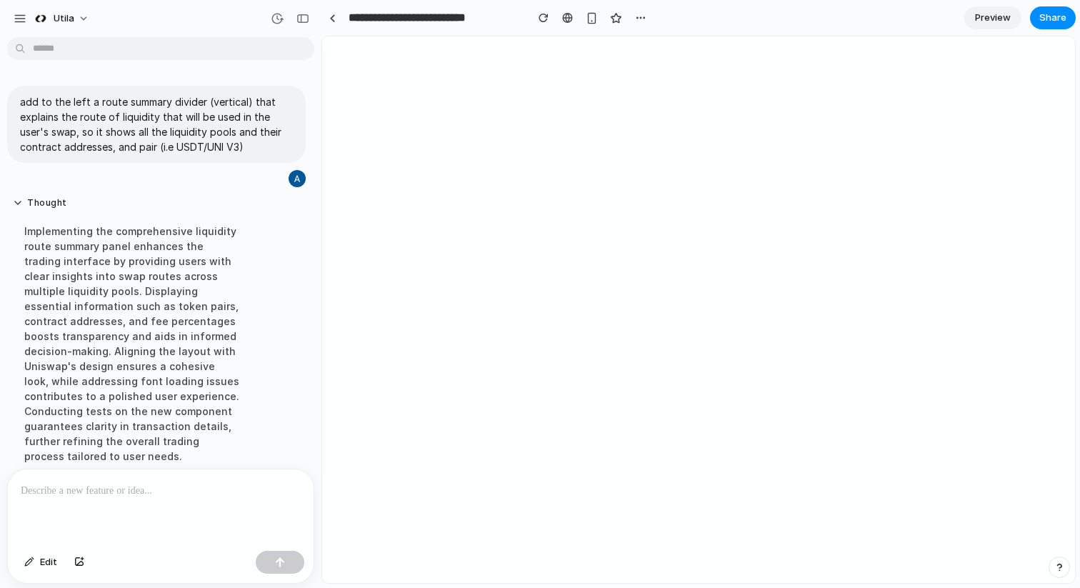  I want to click on span: Preview, so click(992, 18).